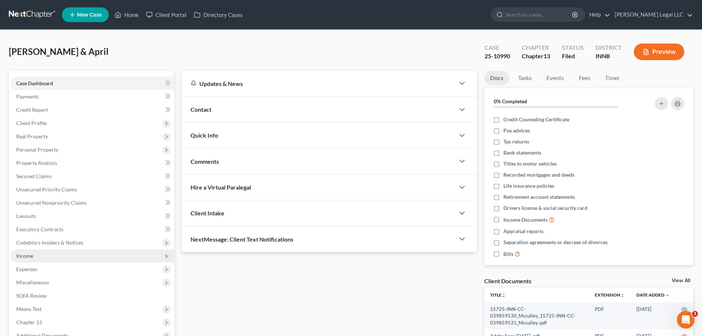  What do you see at coordinates (695, 314) in the screenshot?
I see `span: 3` at bounding box center [695, 314].